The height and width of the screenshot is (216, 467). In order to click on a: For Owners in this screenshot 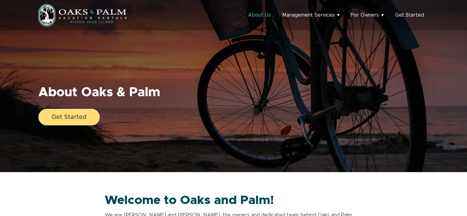, I will do `click(368, 15)`.